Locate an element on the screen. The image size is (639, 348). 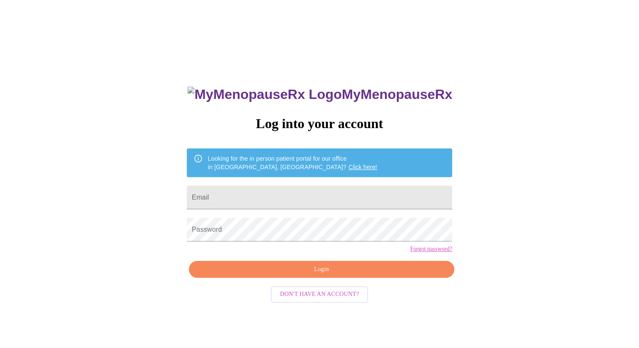
span: Login is located at coordinates (322, 269).